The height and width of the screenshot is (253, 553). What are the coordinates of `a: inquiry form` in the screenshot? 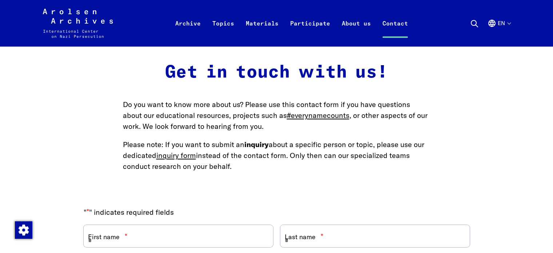 It's located at (176, 155).